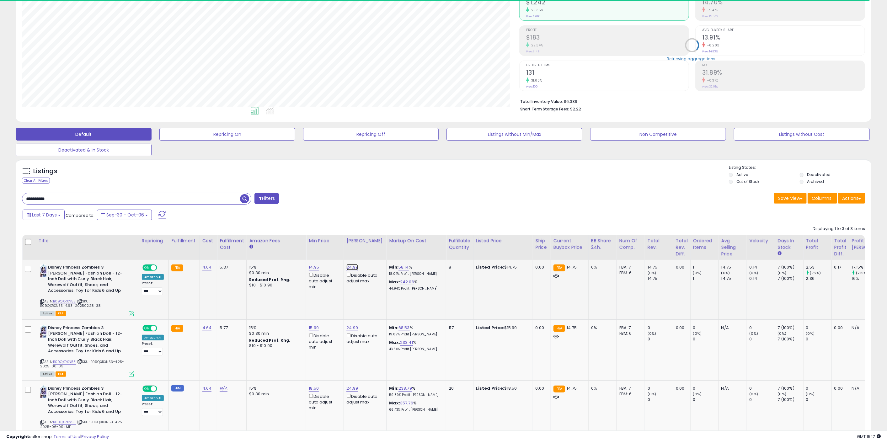 The height and width of the screenshot is (443, 887). What do you see at coordinates (364, 399) in the screenshot?
I see `div: Disable auto adjust max` at bounding box center [364, 399].